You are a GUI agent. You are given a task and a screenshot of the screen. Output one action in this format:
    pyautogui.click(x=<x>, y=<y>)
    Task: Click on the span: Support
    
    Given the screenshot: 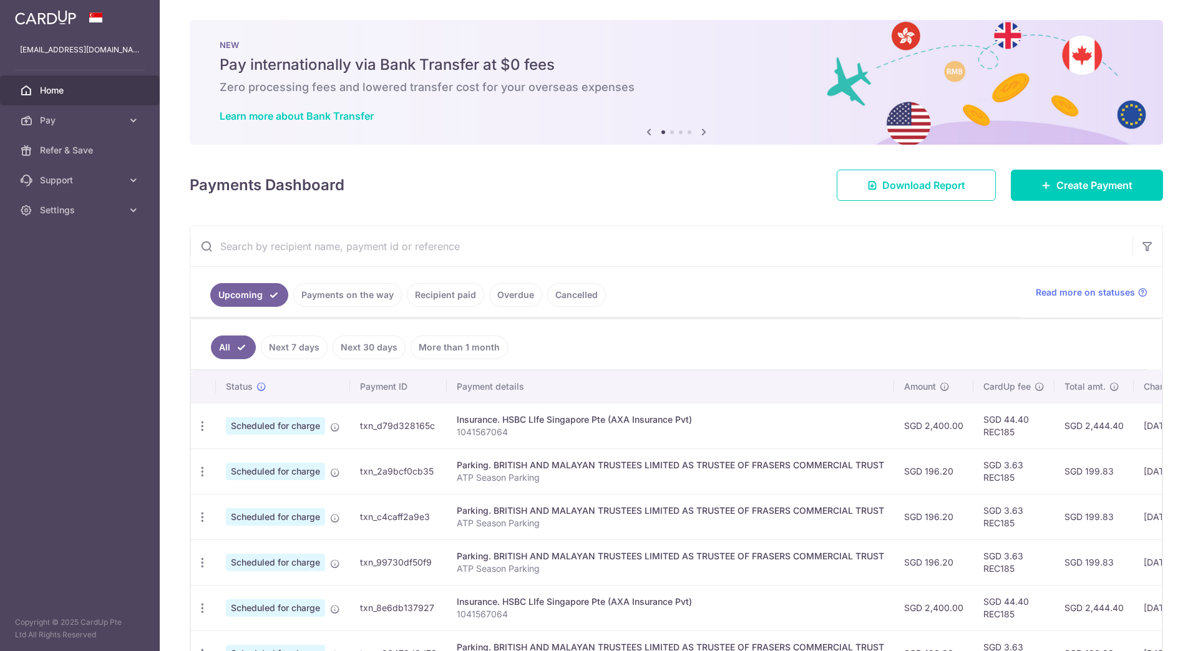 What is the action you would take?
    pyautogui.click(x=81, y=180)
    